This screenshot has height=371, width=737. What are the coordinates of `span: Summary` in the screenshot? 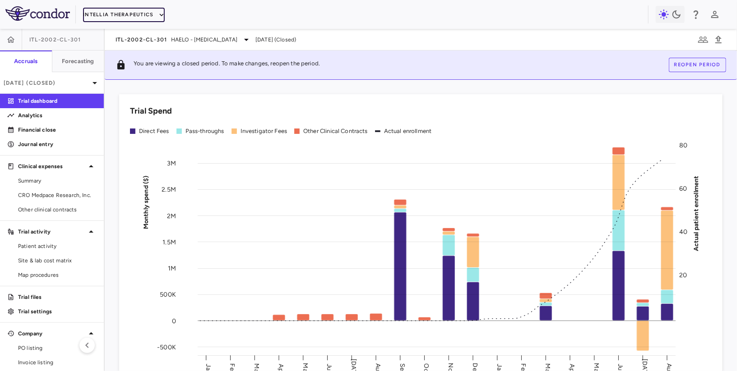 It's located at (57, 181).